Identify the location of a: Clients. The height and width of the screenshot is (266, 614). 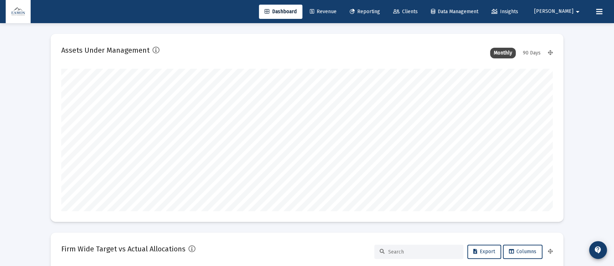
(405, 12).